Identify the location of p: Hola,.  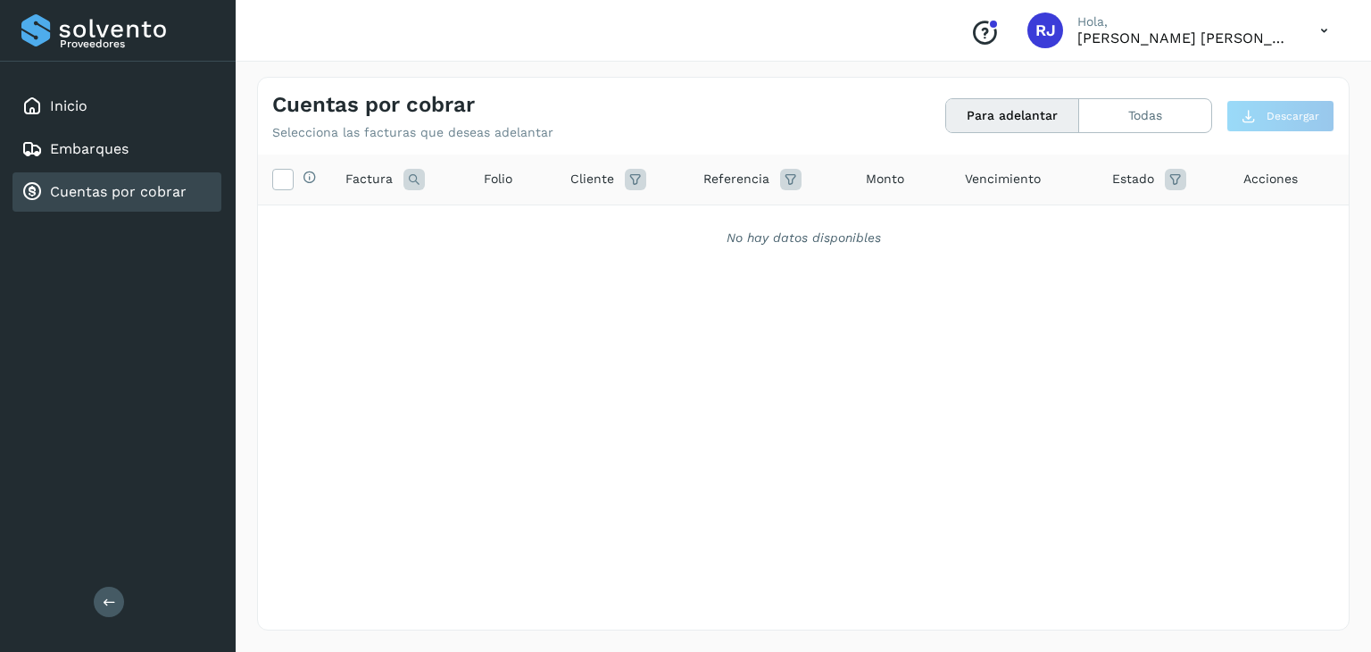
(1185, 21).